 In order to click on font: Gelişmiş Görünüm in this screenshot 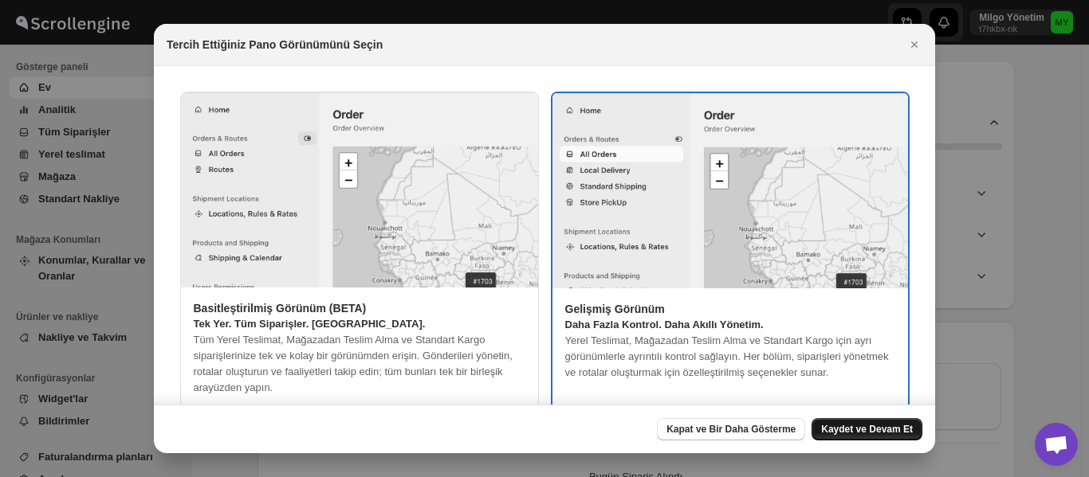, I will do `click(614, 309)`.